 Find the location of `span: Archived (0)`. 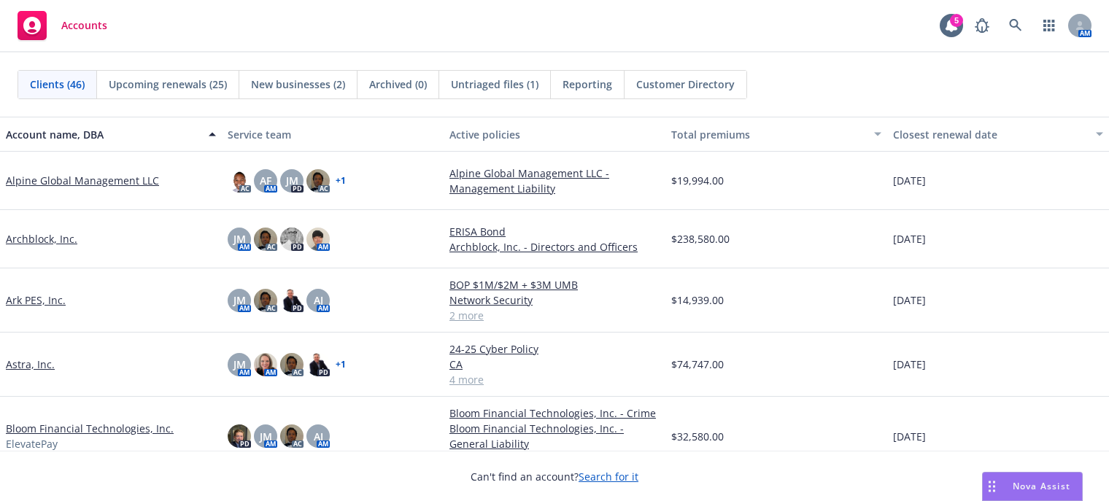

span: Archived (0) is located at coordinates (398, 84).